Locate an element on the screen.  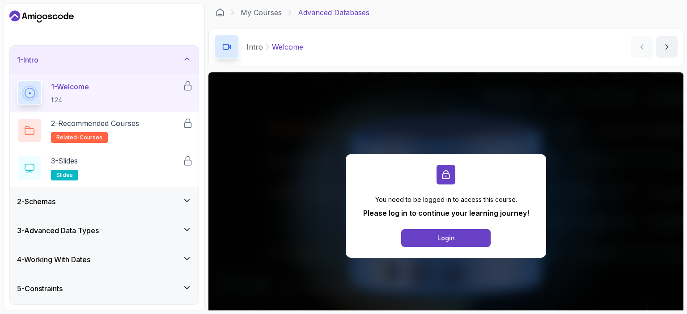
p: 3 - Slides is located at coordinates (64, 161).